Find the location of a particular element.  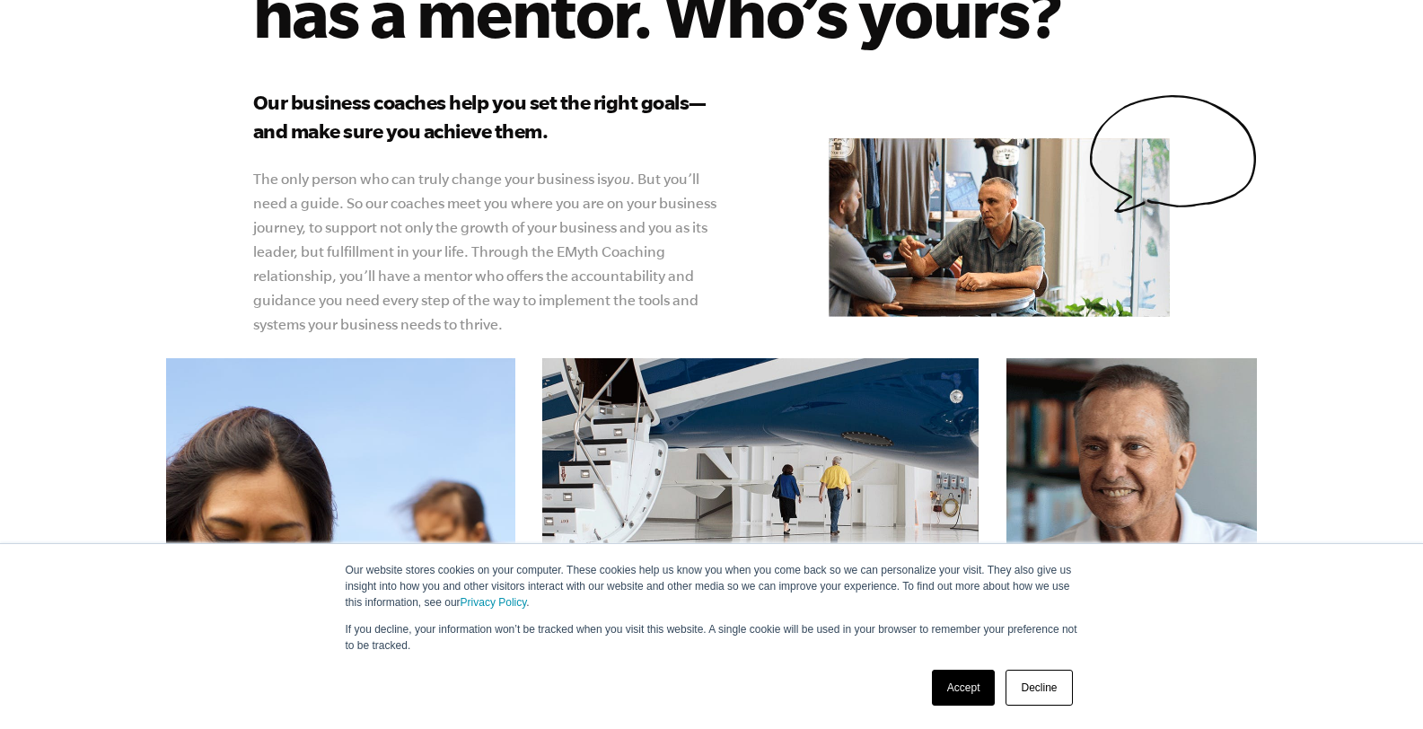

a: Decline is located at coordinates (1038, 688).